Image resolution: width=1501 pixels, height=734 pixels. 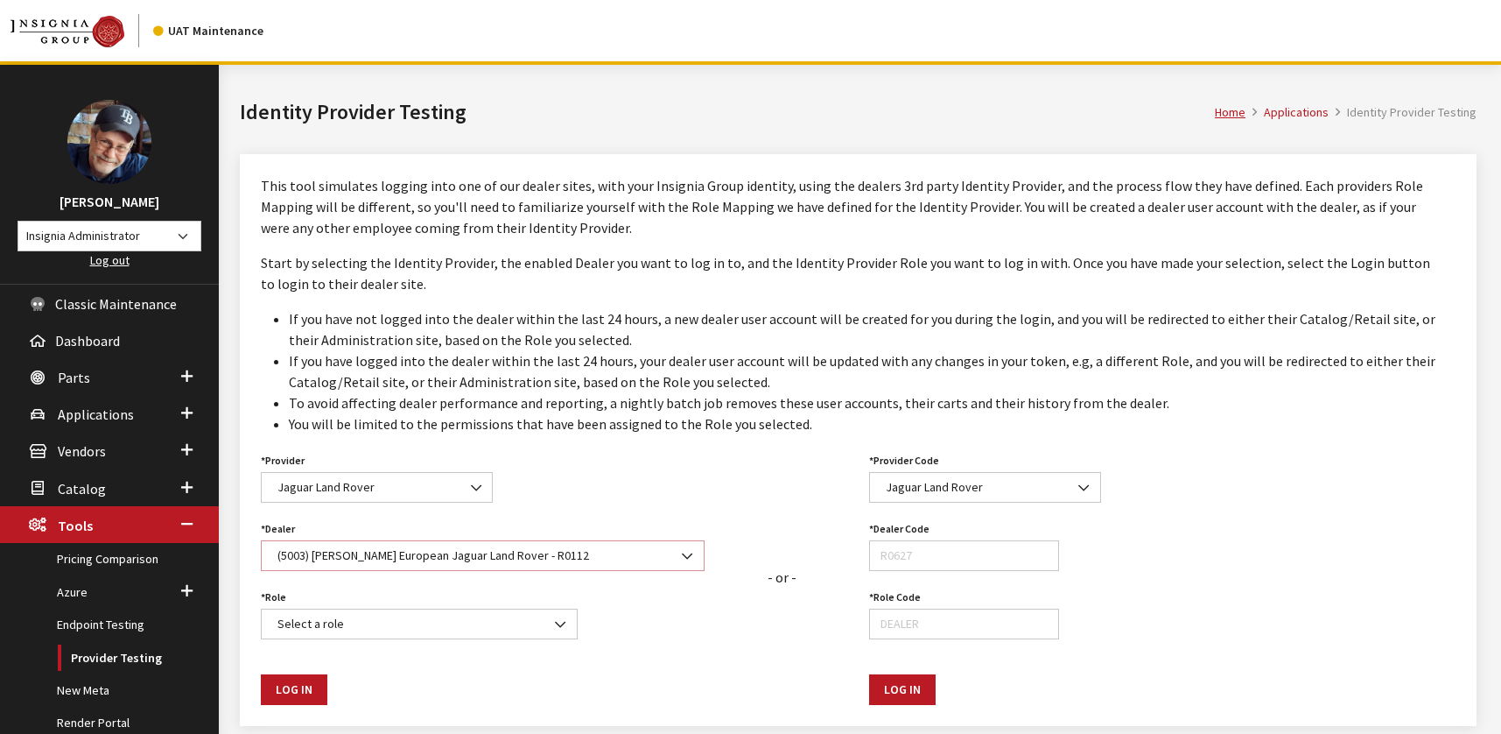 I want to click on a: Home, so click(x=1230, y=112).